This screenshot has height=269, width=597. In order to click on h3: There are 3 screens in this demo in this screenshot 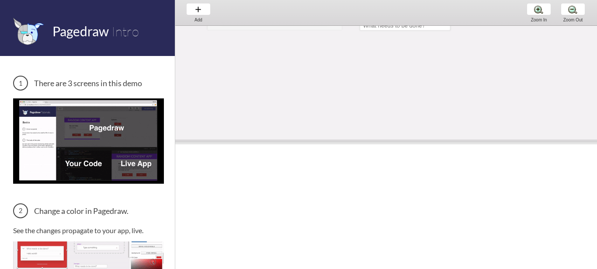, I will do `click(88, 83)`.